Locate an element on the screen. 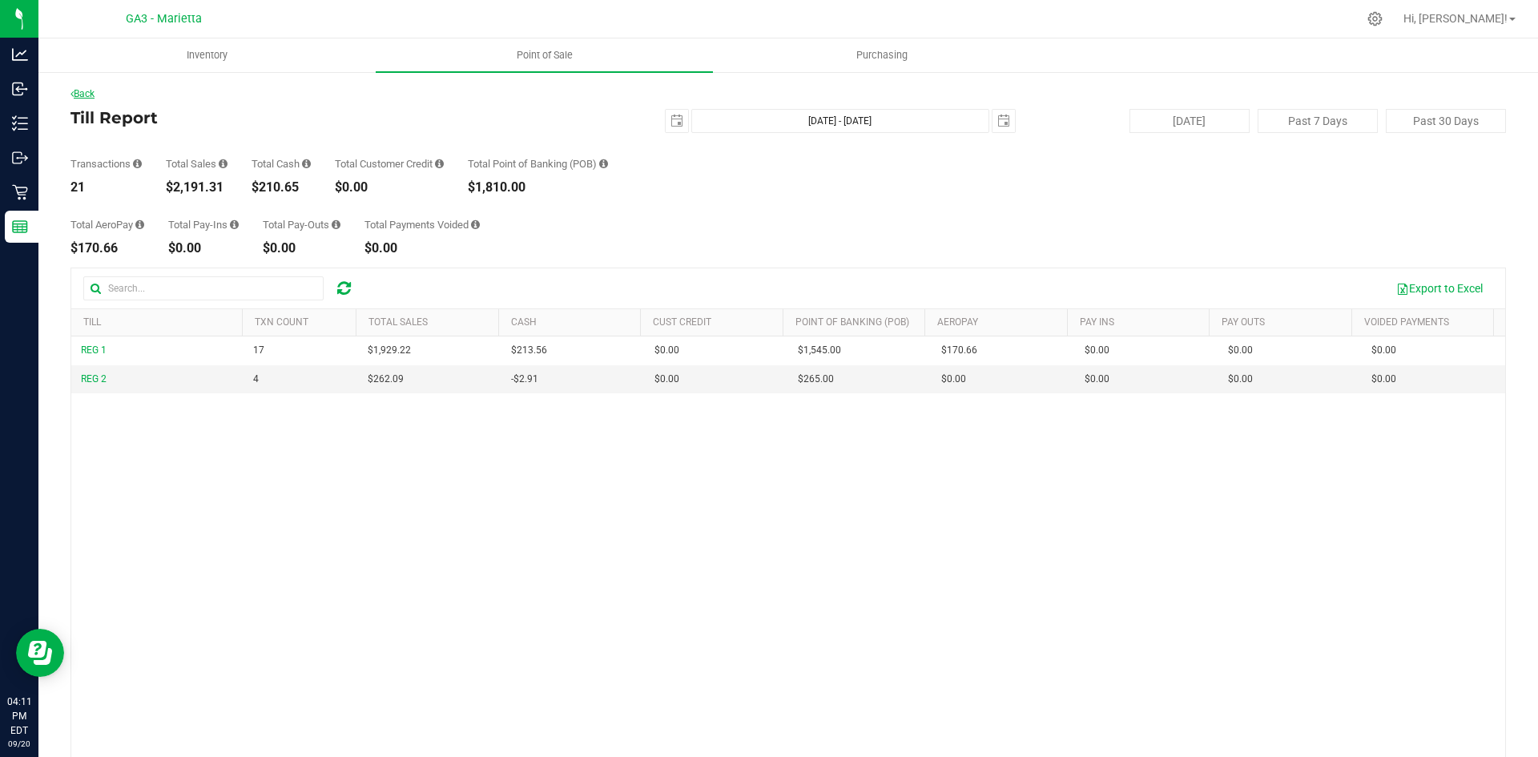  i: Sum of all cash pay-ins added to tills within the date range. is located at coordinates (234, 224).